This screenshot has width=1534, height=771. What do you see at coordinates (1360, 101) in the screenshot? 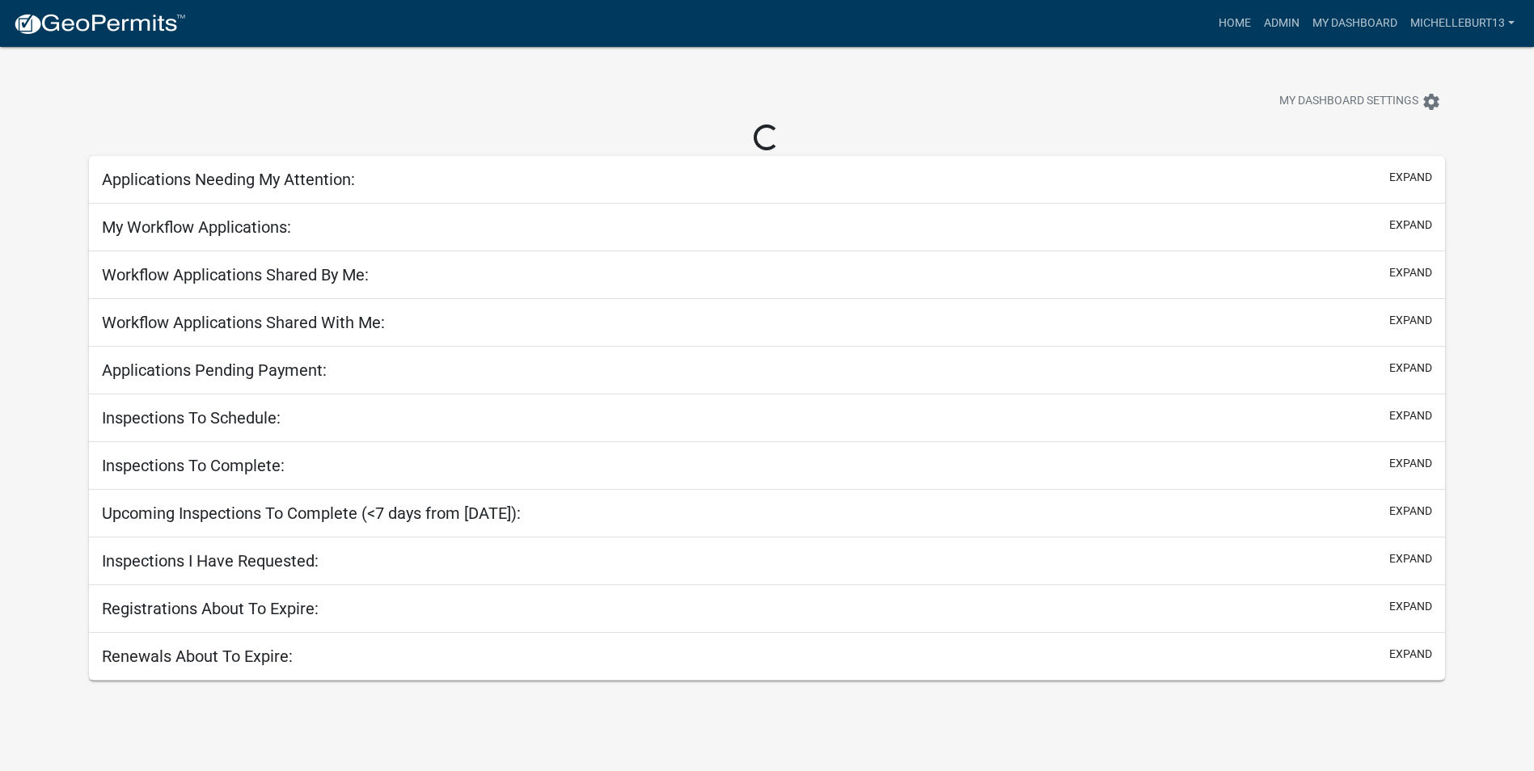
I see `button: My Dashboard Settingssettings` at bounding box center [1360, 101].